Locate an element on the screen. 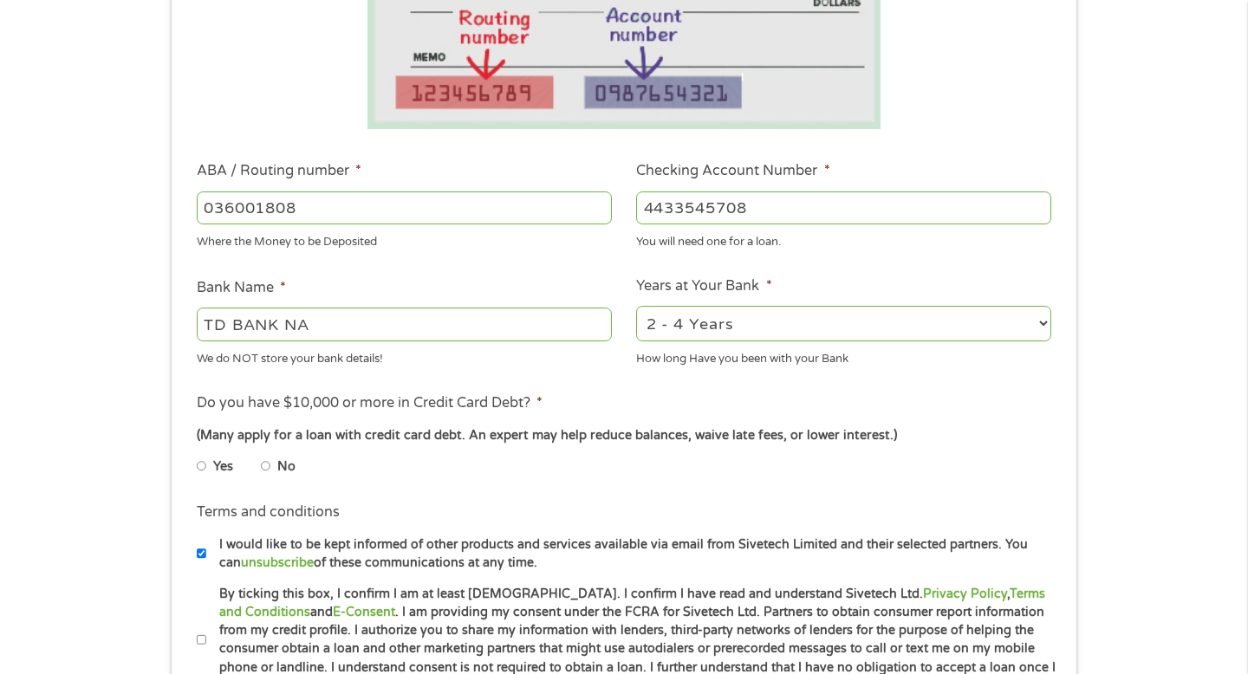 This screenshot has width=1248, height=674. label: Yes is located at coordinates (223, 467).